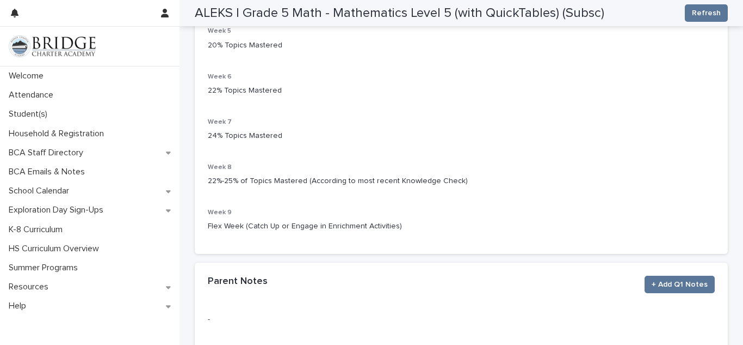 The width and height of the screenshot is (743, 345). I want to click on p: School Calendar, so click(41, 190).